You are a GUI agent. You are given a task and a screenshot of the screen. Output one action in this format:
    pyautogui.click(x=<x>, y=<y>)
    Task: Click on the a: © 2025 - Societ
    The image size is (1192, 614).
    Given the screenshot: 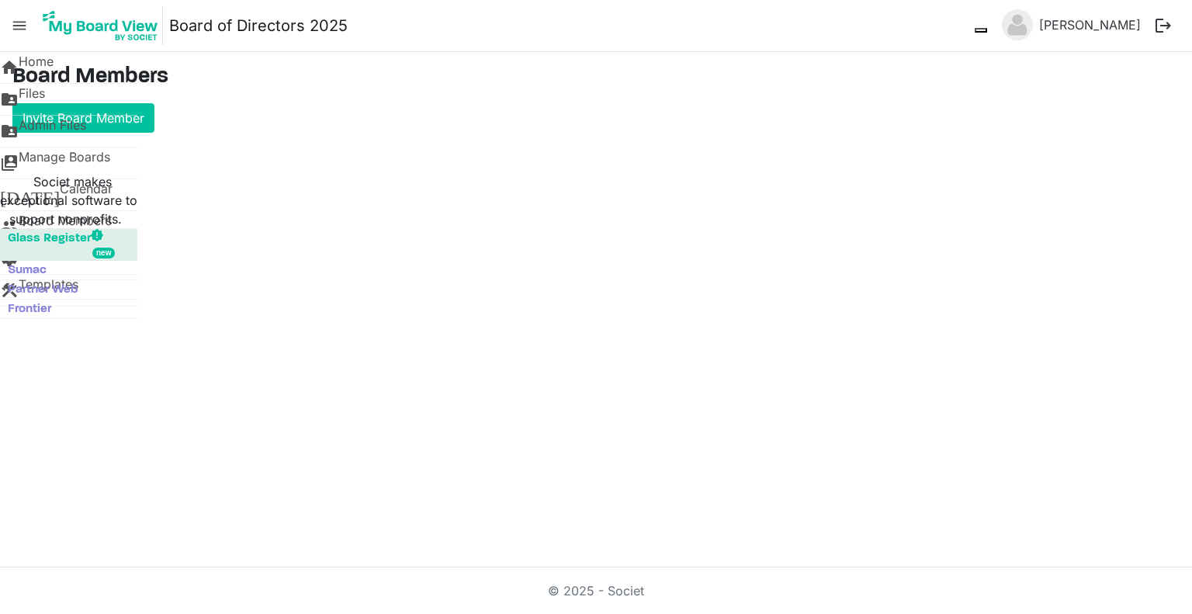 What is the action you would take?
    pyautogui.click(x=596, y=590)
    